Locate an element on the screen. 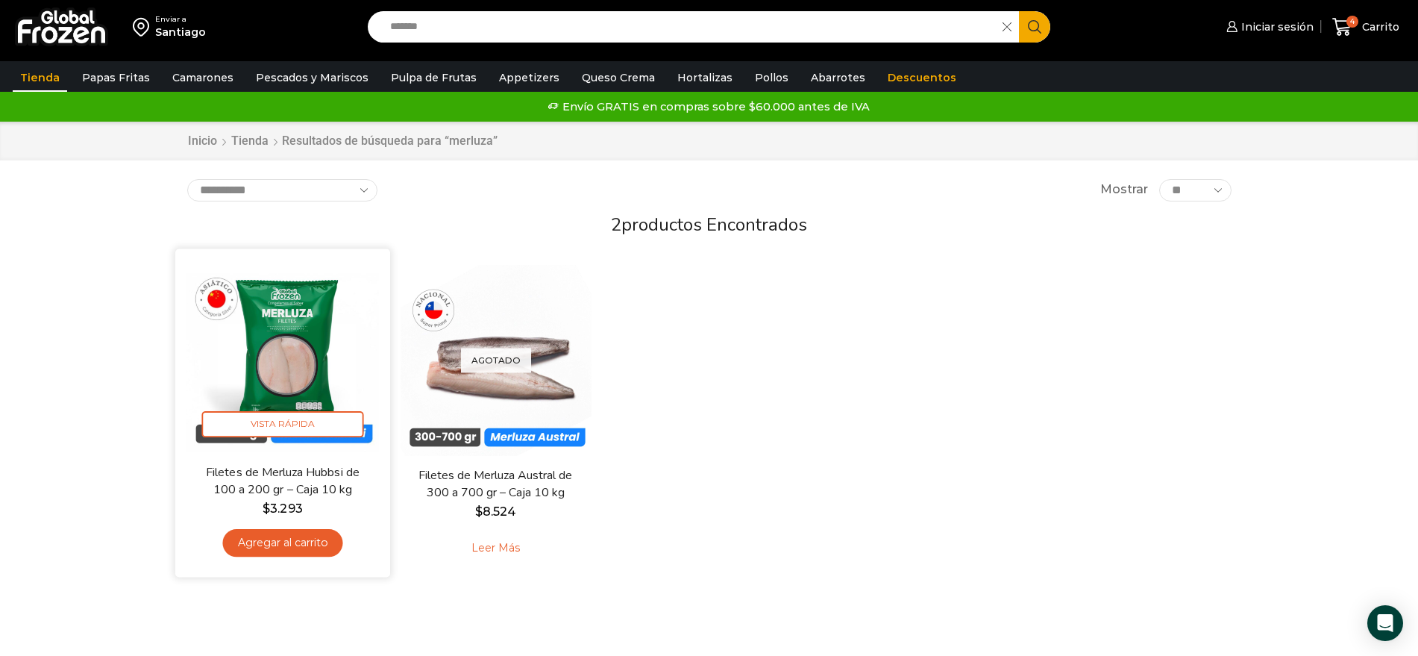  a: Papas Fritas is located at coordinates (116, 78).